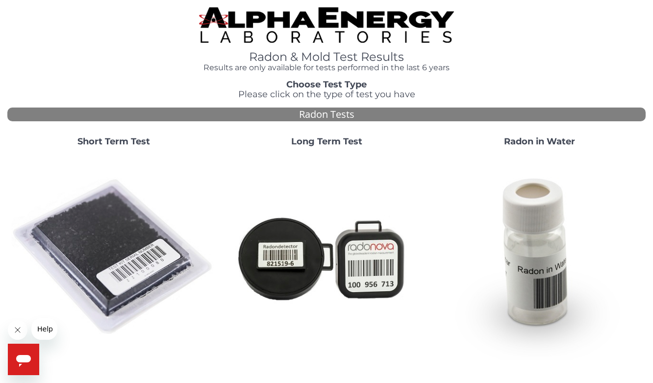 This screenshot has width=653, height=383. Describe the element at coordinates (14, 11) in the screenshot. I see `span: Help` at that location.